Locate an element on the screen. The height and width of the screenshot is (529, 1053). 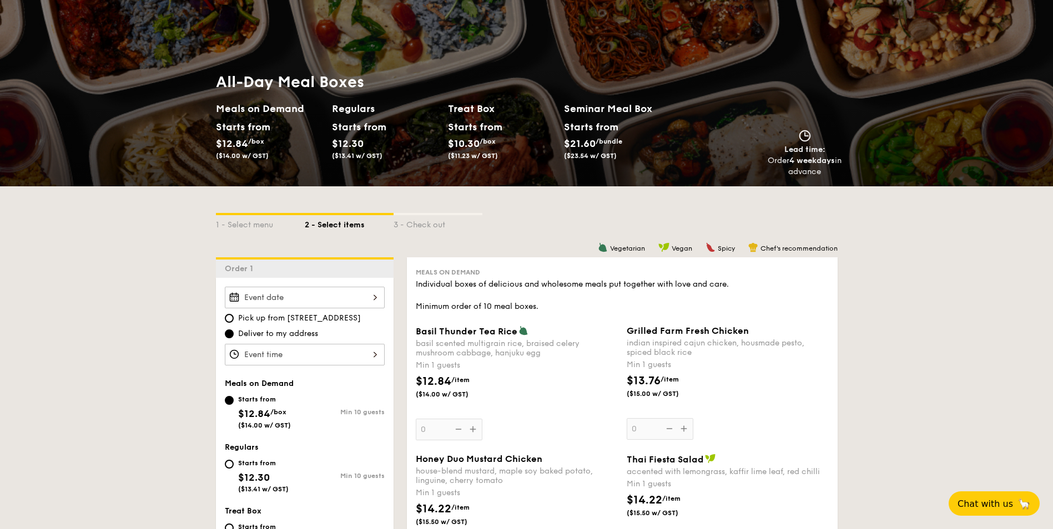
div: 2 - Select items is located at coordinates (349, 223).